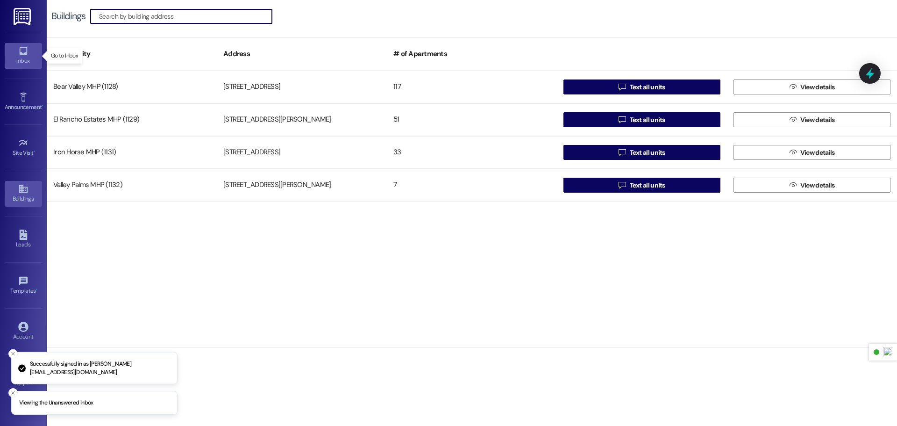 This screenshot has height=426, width=897. What do you see at coordinates (23, 377) in the screenshot?
I see `a: Support` at bounding box center [23, 377].